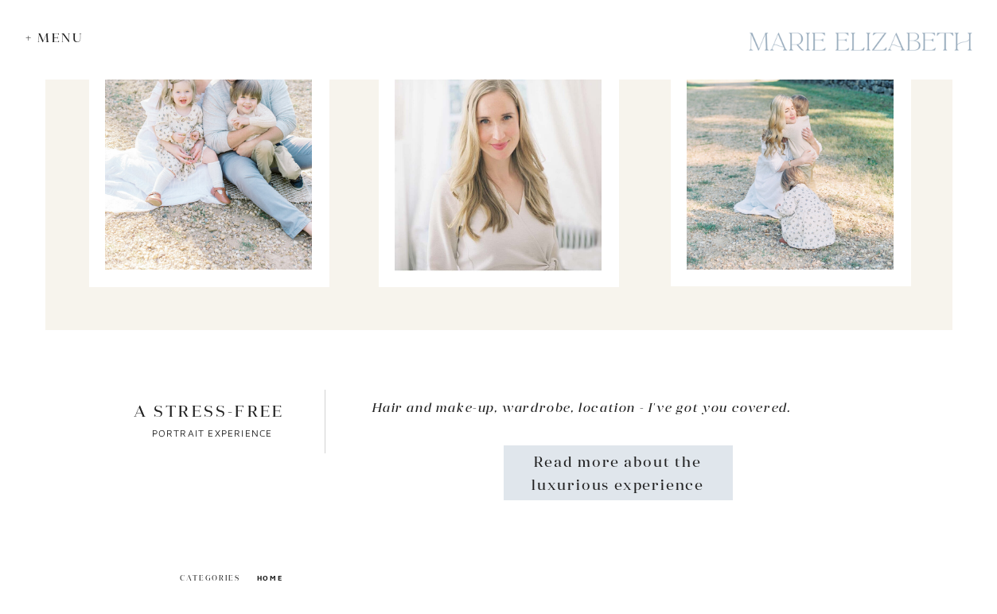  I want to click on a: home, so click(270, 578).